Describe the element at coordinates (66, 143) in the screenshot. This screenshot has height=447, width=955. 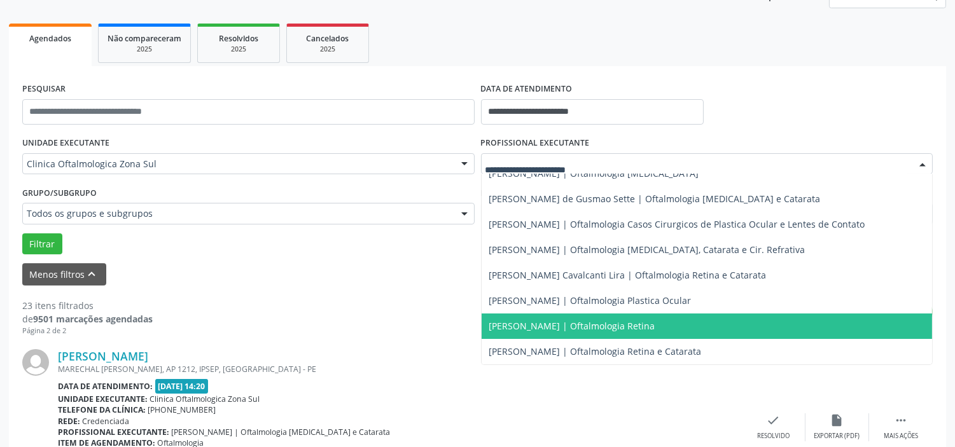
I see `label: UNIDADE EXECUTANTE` at that location.